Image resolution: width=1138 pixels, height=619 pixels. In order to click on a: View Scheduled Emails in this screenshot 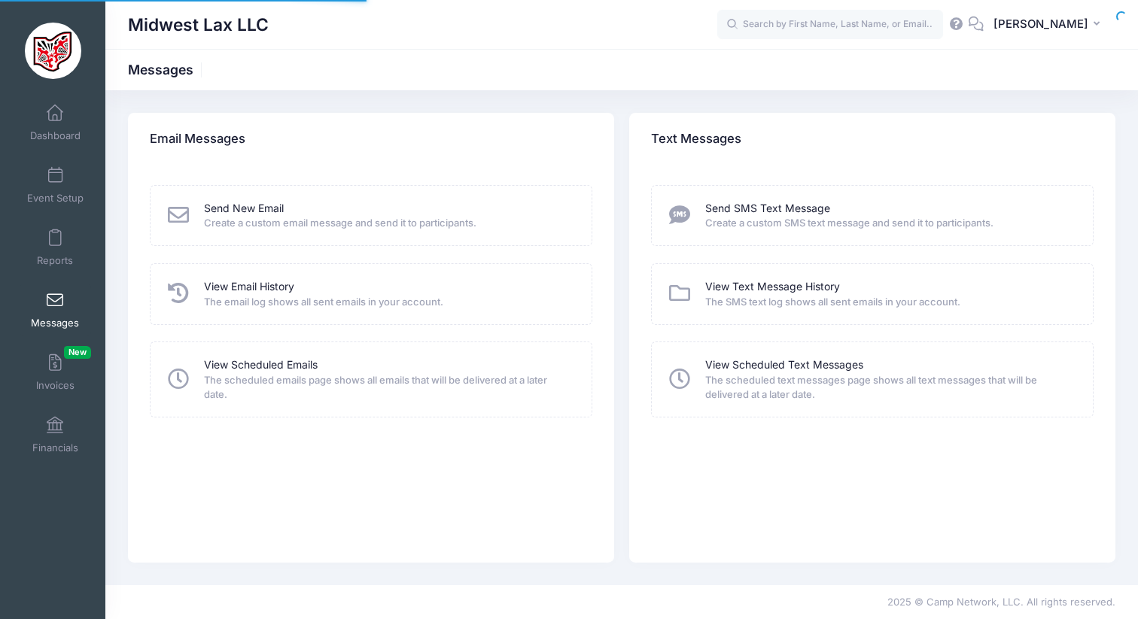, I will do `click(260, 365)`.